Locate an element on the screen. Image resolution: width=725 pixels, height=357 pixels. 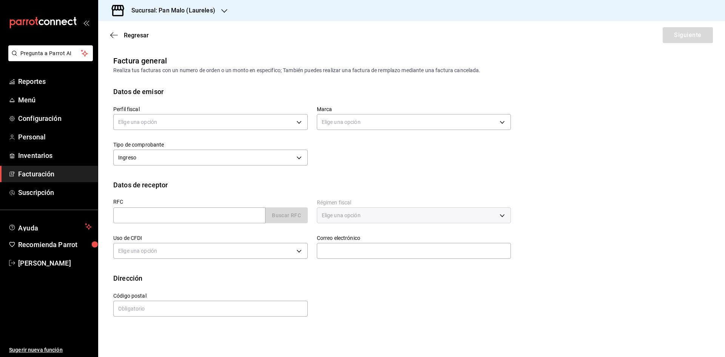
span: Recomienda Parrot is located at coordinates (55, 244).